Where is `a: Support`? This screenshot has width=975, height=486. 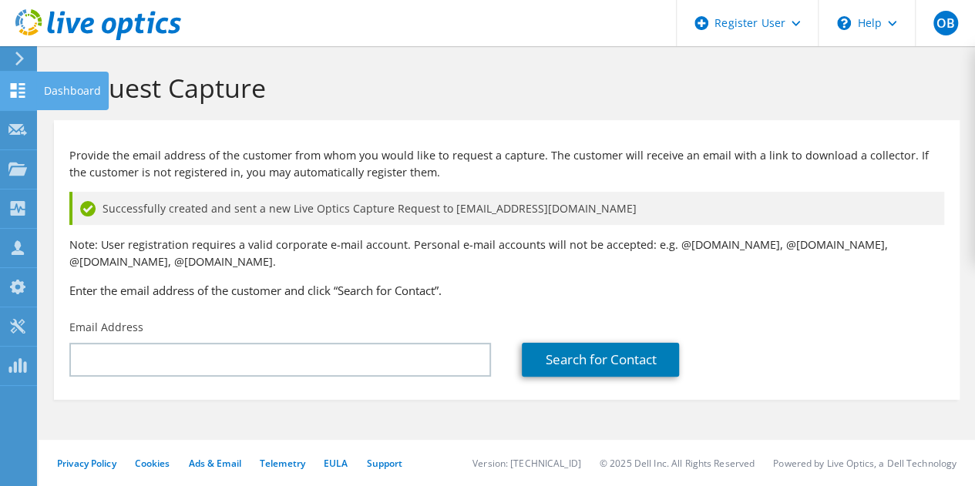 a: Support is located at coordinates (384, 463).